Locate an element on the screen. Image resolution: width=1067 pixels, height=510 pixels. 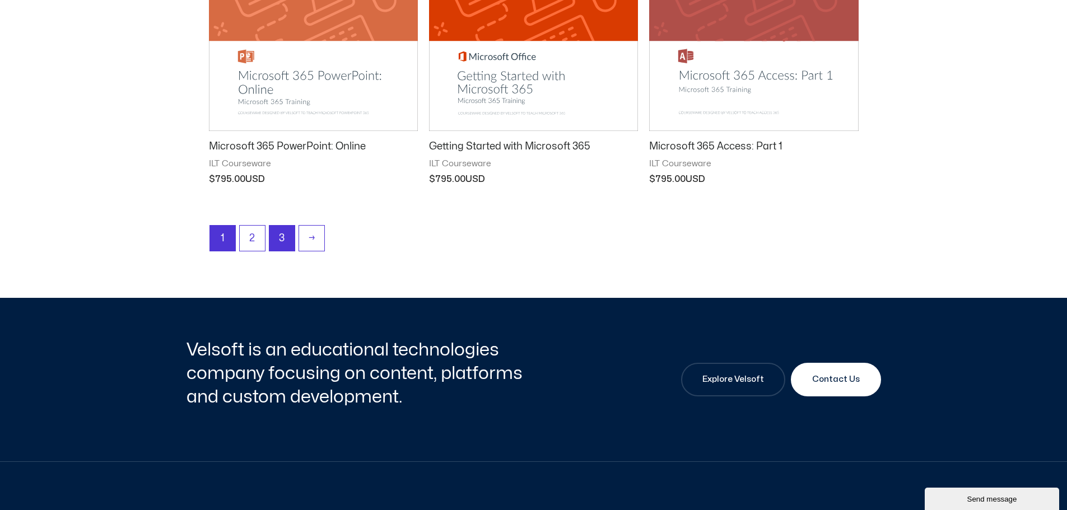
a: Getting Started with Microsoft 365 is located at coordinates (533, 149).